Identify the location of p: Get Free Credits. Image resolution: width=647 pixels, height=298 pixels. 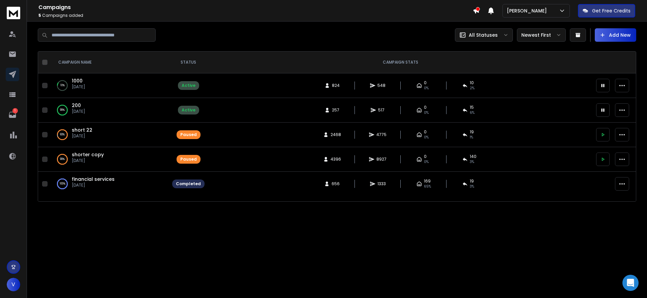
(611, 11).